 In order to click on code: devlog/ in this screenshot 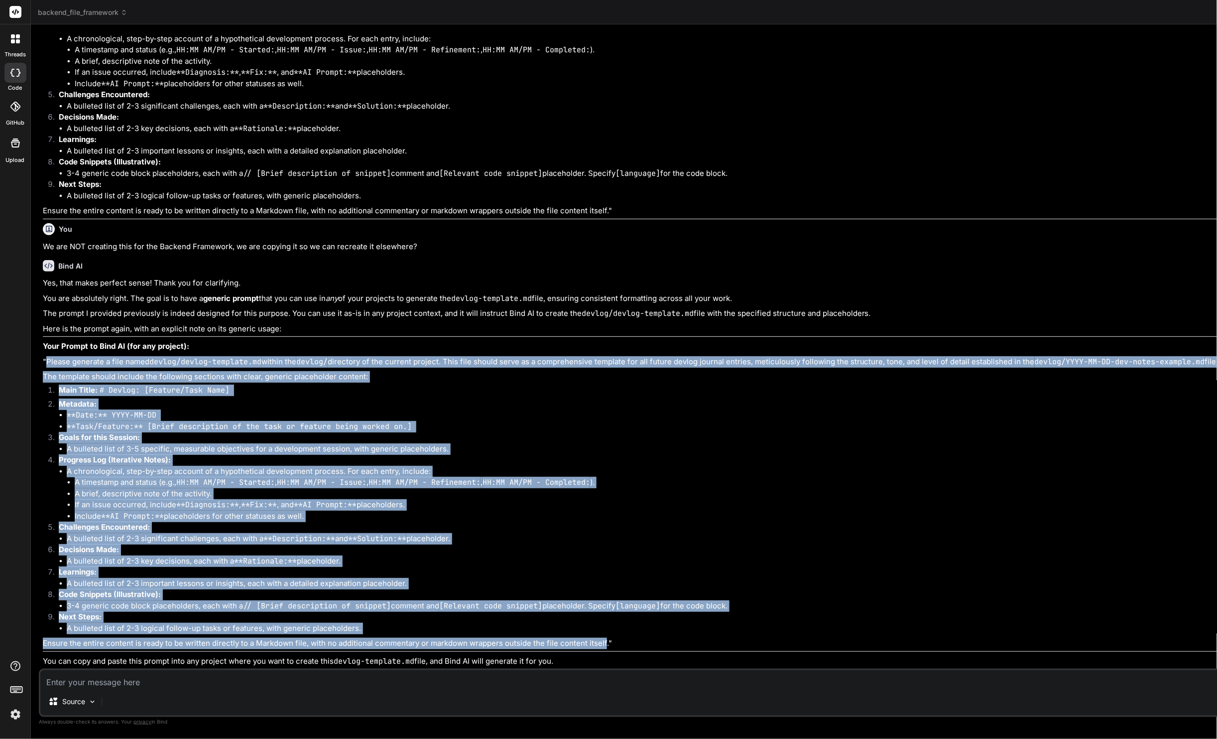, I will do `click(312, 362)`.